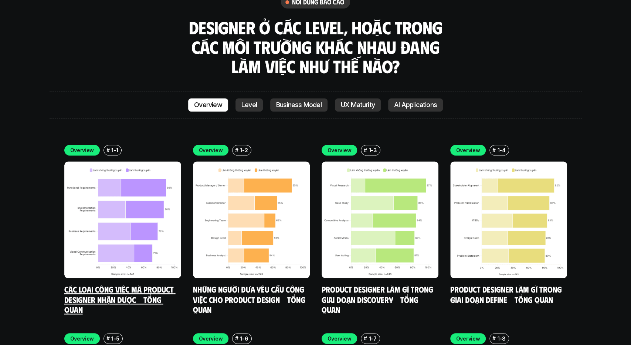  I want to click on p: 1-1, so click(115, 150).